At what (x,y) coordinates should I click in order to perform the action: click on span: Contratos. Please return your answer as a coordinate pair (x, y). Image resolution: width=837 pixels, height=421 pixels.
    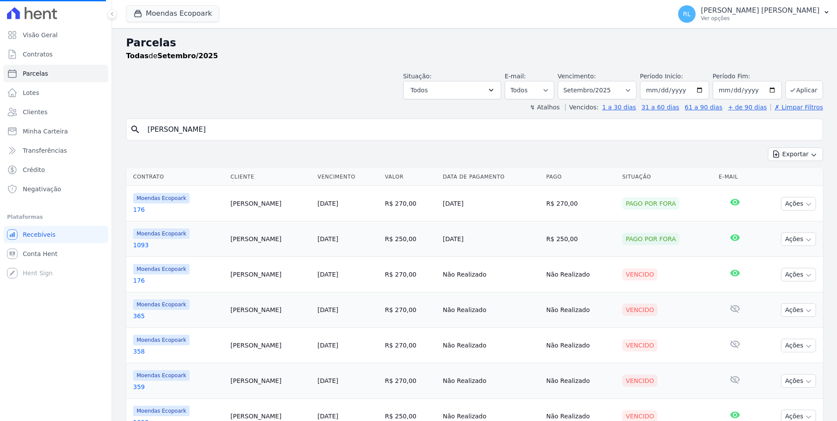
    Looking at the image, I should click on (38, 54).